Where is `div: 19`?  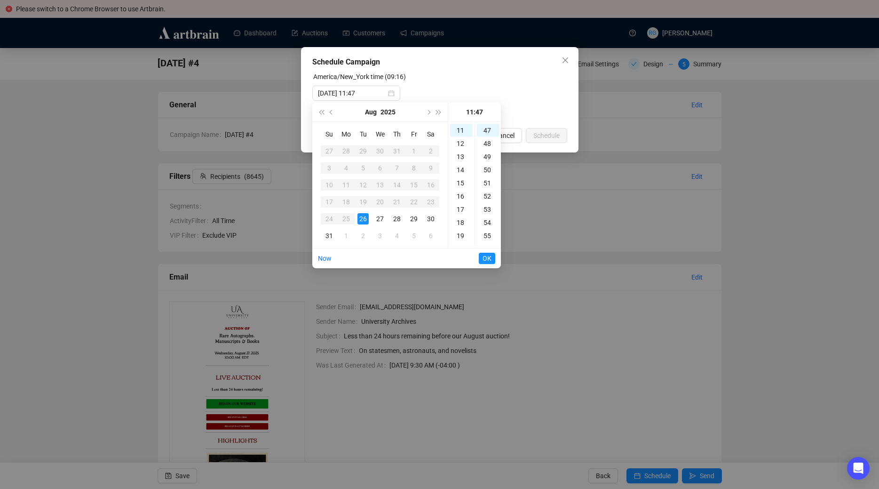
div: 19 is located at coordinates (461, 236).